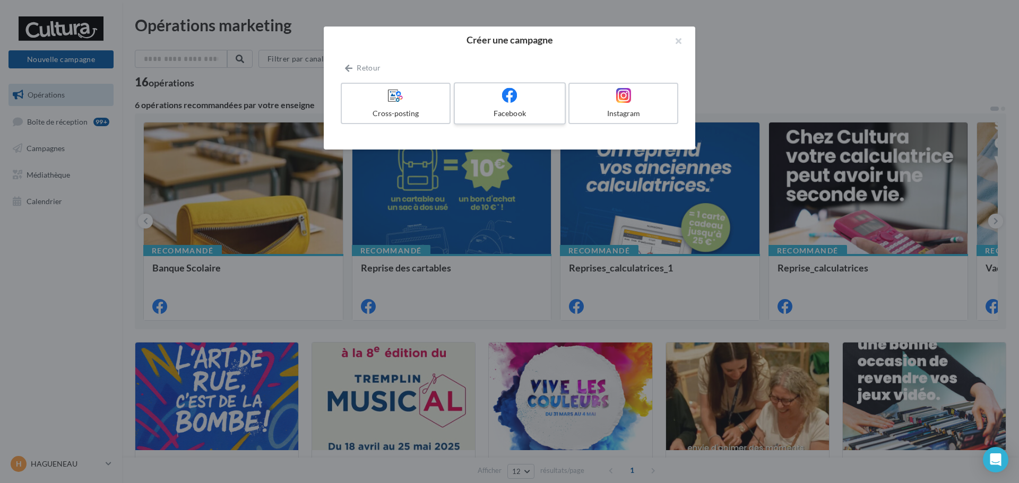 The image size is (1019, 483). What do you see at coordinates (362, 68) in the screenshot?
I see `button: Retour` at bounding box center [362, 68].